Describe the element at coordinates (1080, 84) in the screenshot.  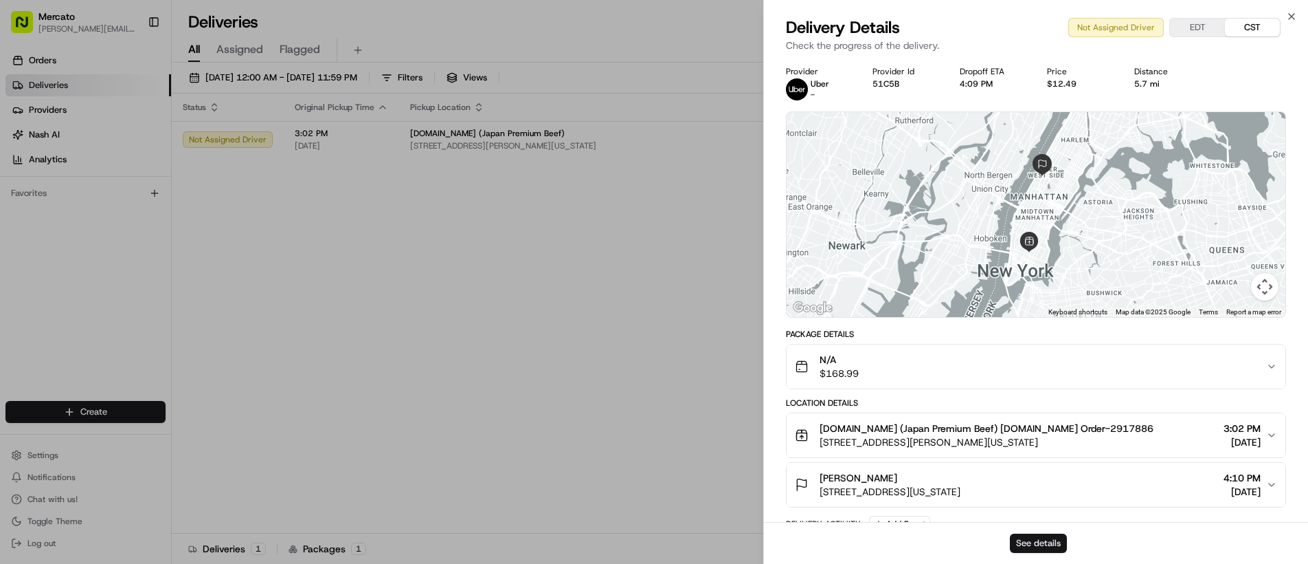
I see `div: $12.49` at that location.